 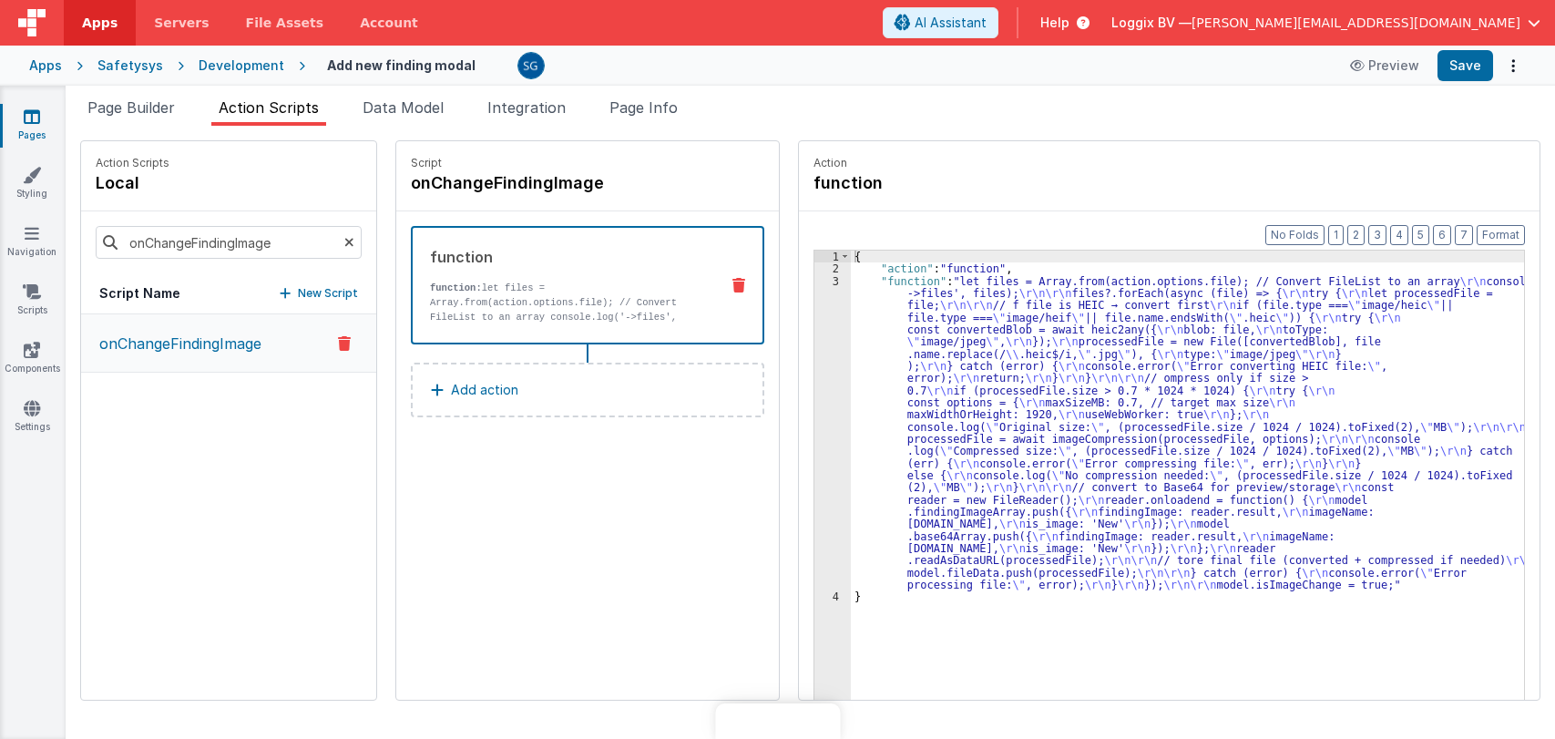 What do you see at coordinates (175, 344) in the screenshot?
I see `p: onChangeFindingImage` at bounding box center [175, 344].